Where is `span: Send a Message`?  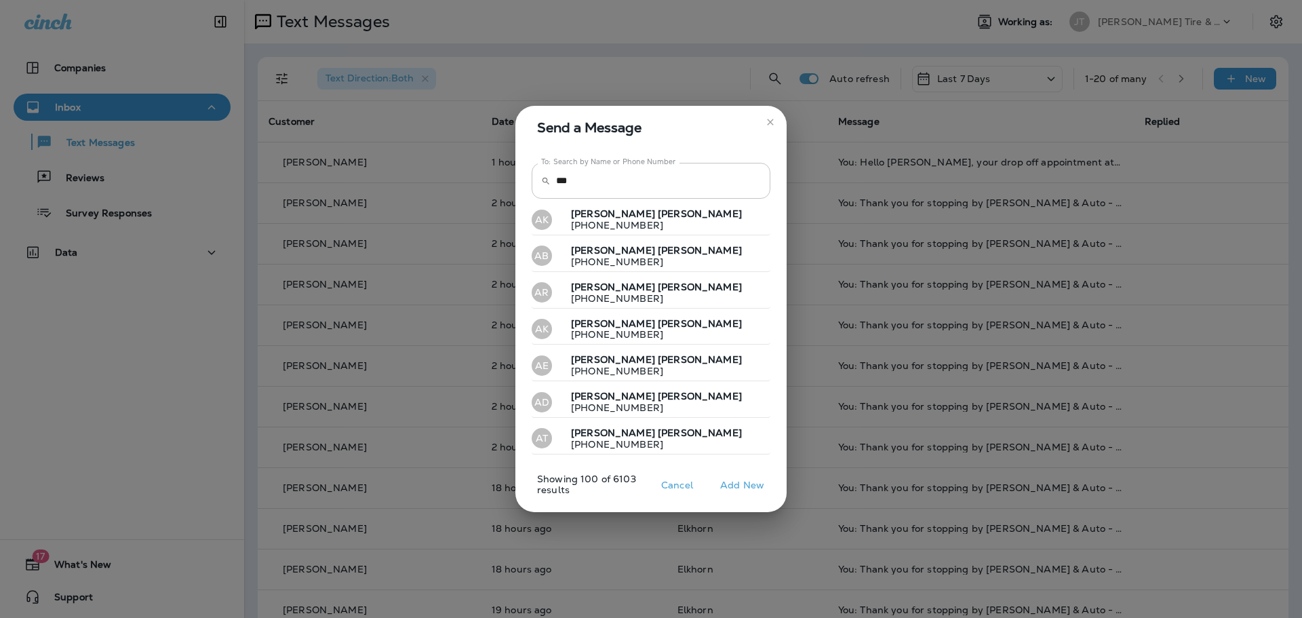
span: Send a Message is located at coordinates (654, 127).